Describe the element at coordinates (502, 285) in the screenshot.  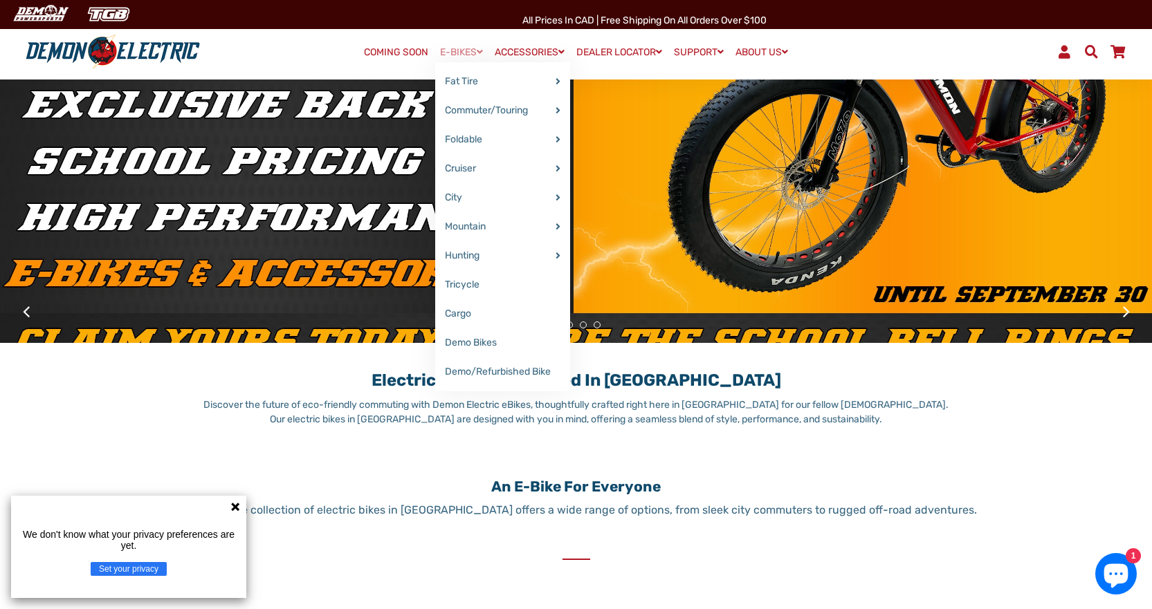
I see `a: Tricycle` at that location.